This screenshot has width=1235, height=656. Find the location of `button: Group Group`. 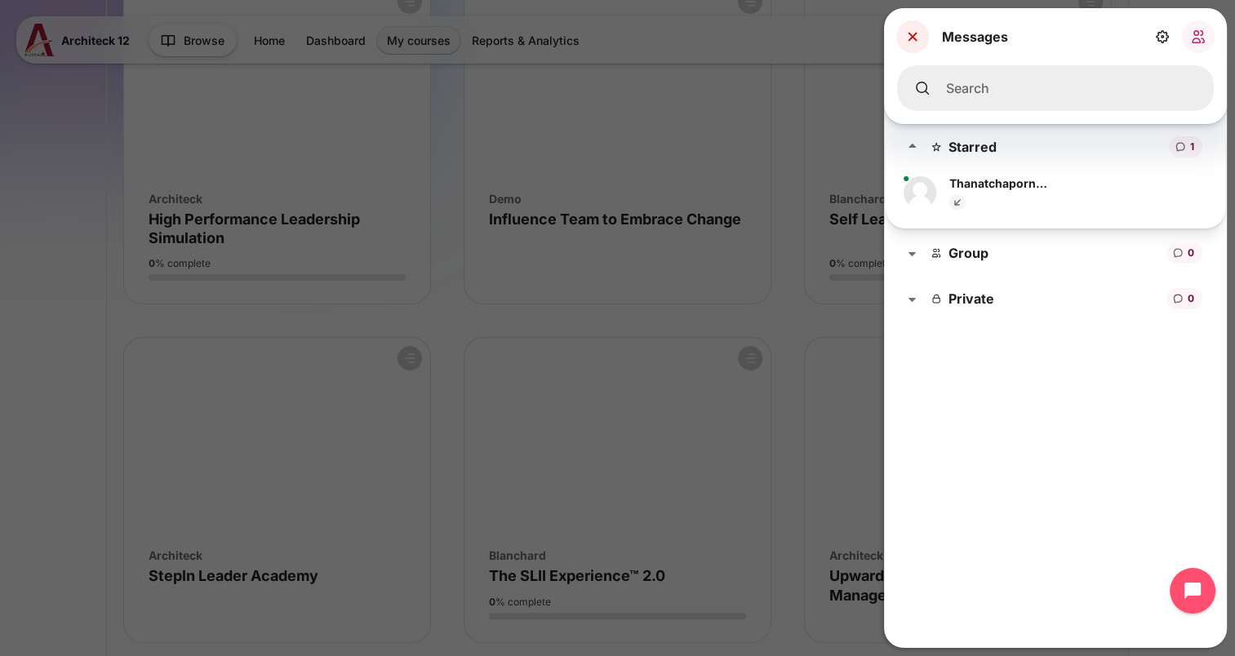

button: Group Group is located at coordinates (1056, 253).